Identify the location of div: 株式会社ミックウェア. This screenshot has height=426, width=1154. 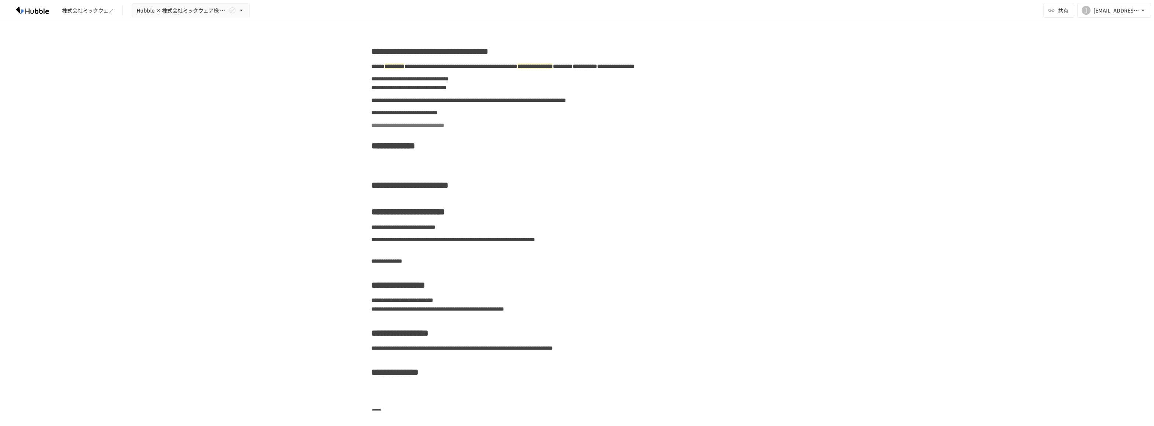
(88, 10).